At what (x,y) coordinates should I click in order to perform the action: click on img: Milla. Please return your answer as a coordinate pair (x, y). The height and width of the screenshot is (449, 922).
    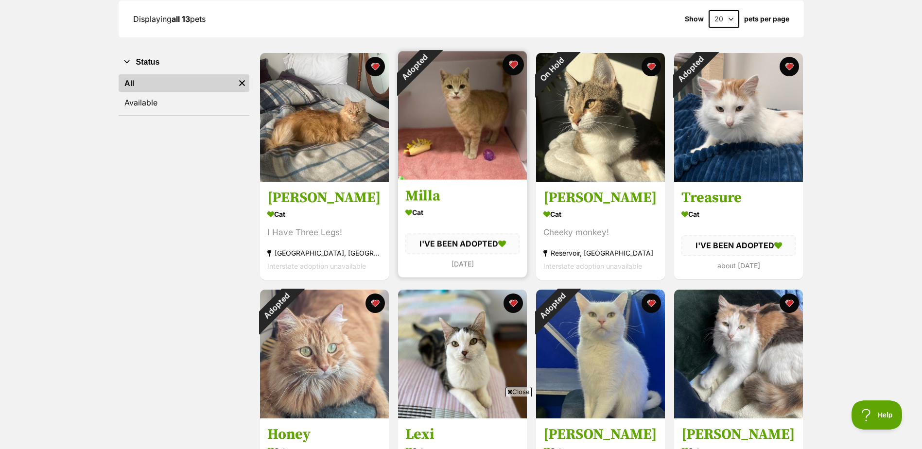
    Looking at the image, I should click on (462, 115).